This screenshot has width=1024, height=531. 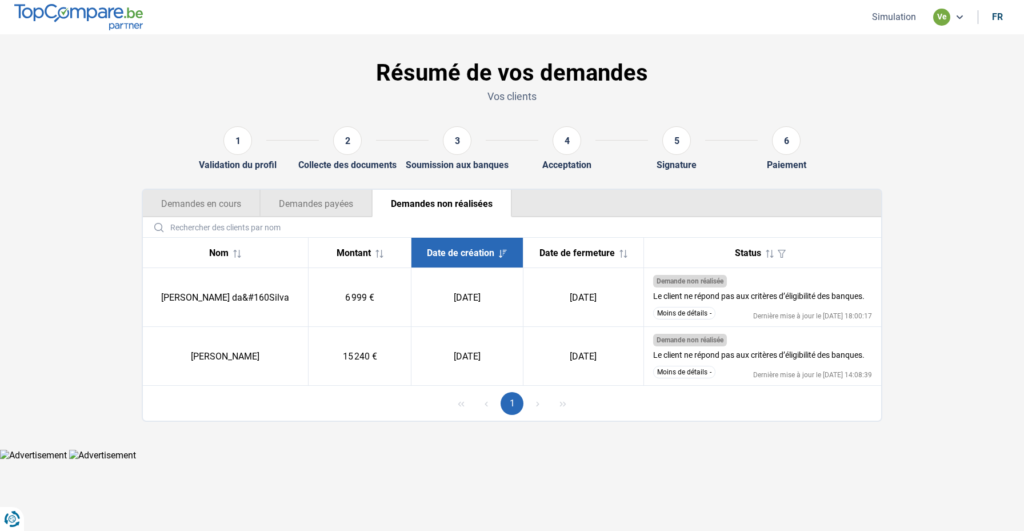 I want to click on div: 6, so click(x=787, y=141).